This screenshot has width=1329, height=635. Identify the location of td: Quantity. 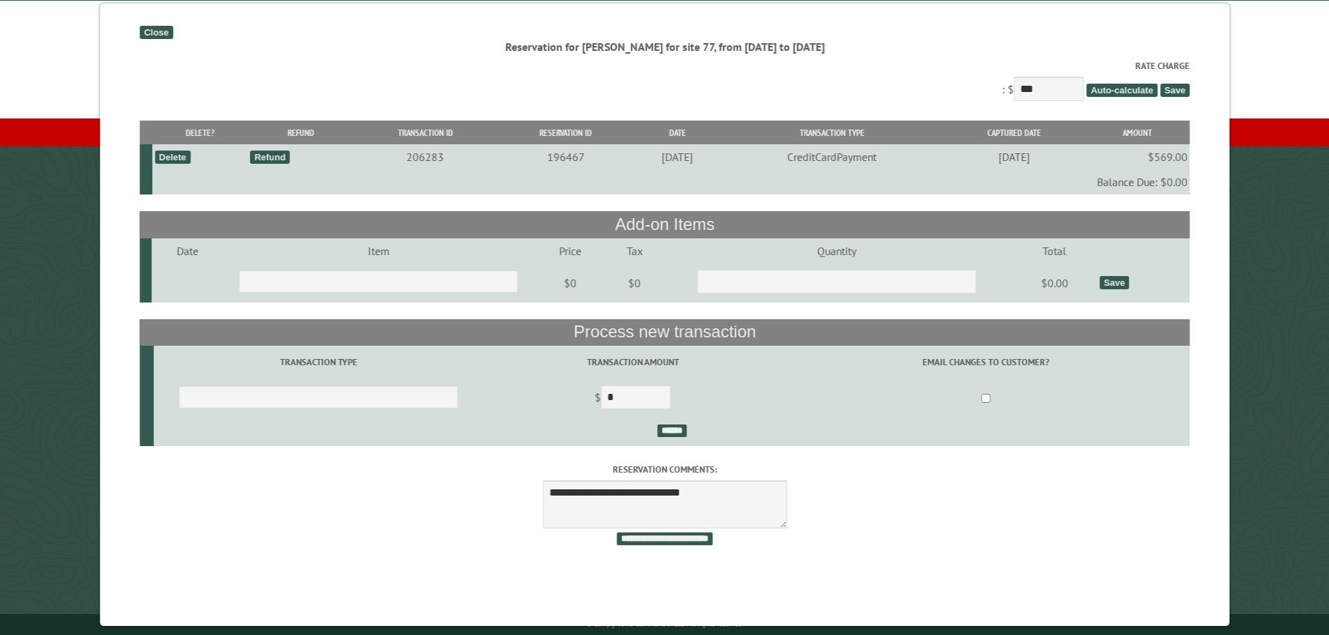
(836, 251).